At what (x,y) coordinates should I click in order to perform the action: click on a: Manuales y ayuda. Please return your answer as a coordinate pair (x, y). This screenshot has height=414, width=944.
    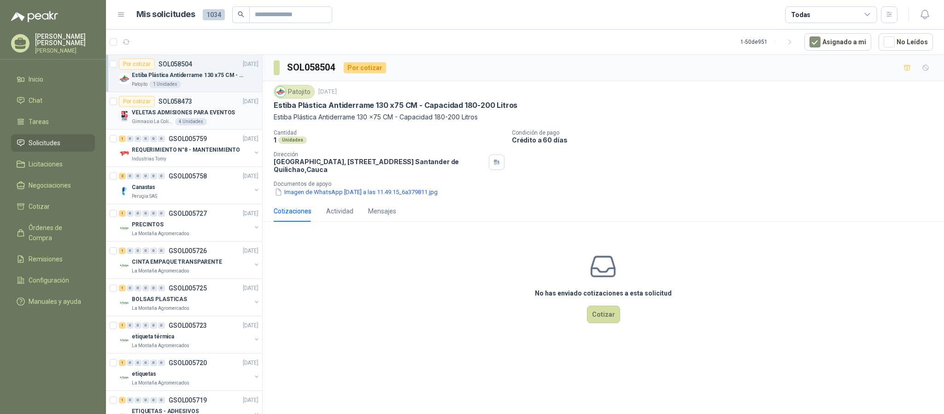
    Looking at the image, I should click on (53, 301).